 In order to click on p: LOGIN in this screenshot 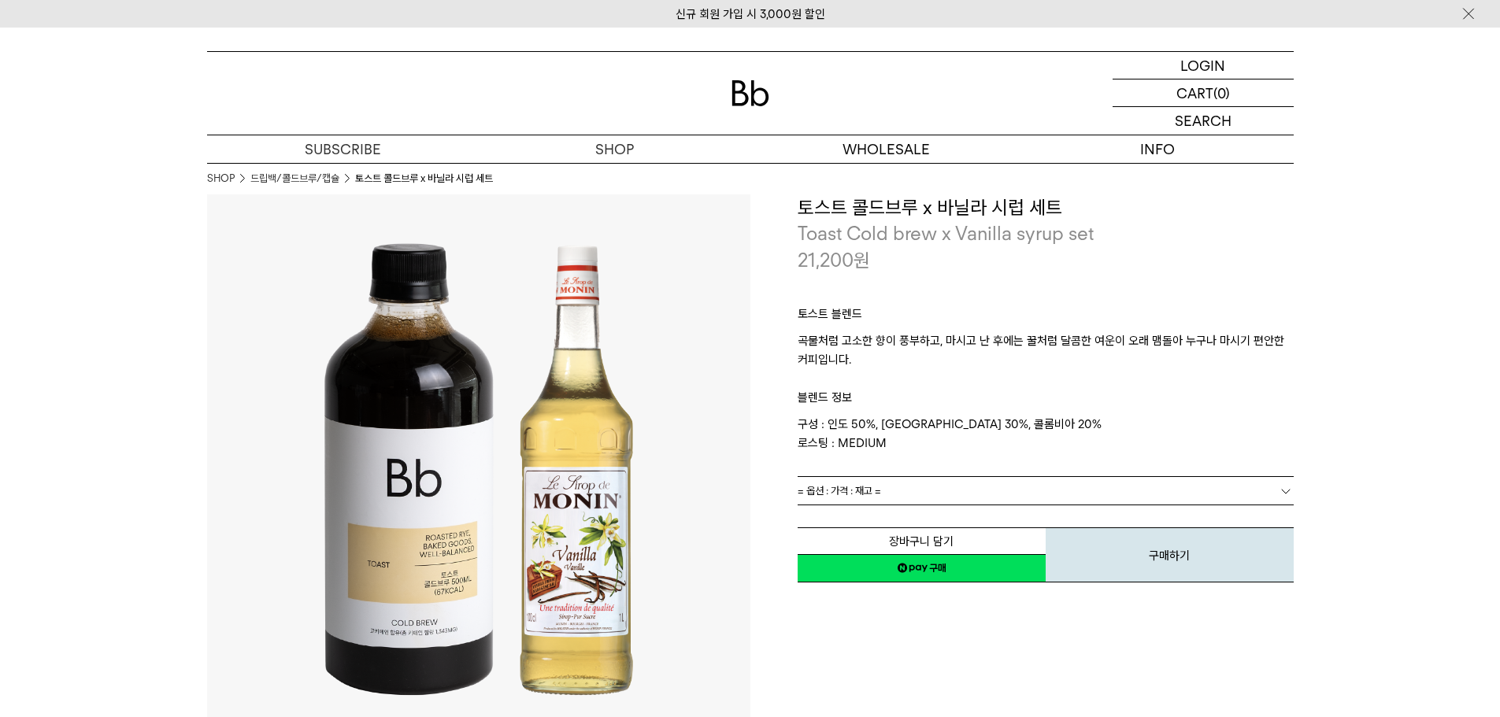, I will do `click(1202, 65)`.